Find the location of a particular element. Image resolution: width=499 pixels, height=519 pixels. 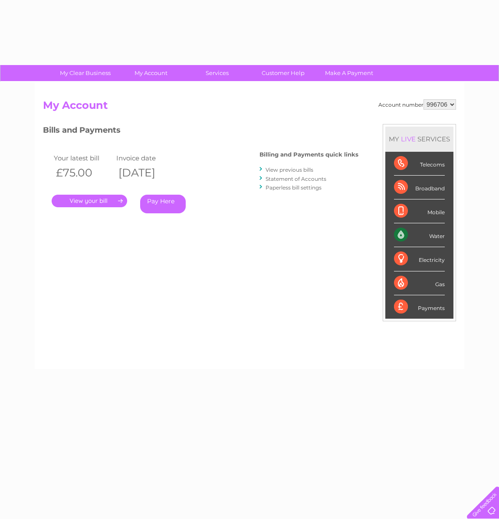

div: Electricity is located at coordinates (419, 259).